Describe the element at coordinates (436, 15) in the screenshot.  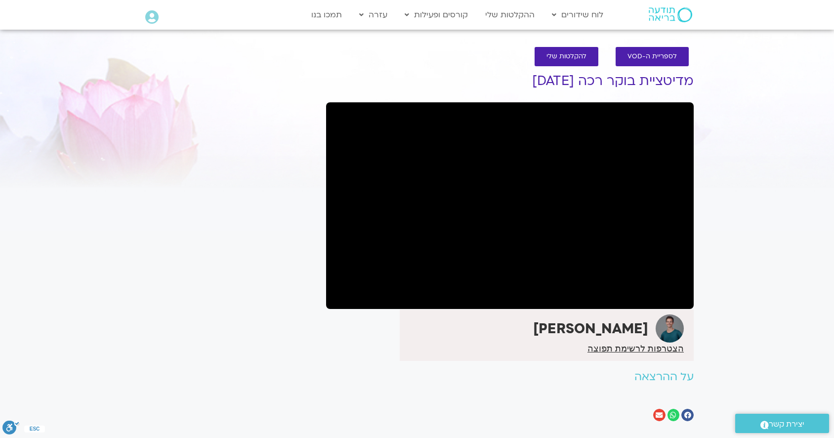
I see `a: קורסים ופעילות` at that location.